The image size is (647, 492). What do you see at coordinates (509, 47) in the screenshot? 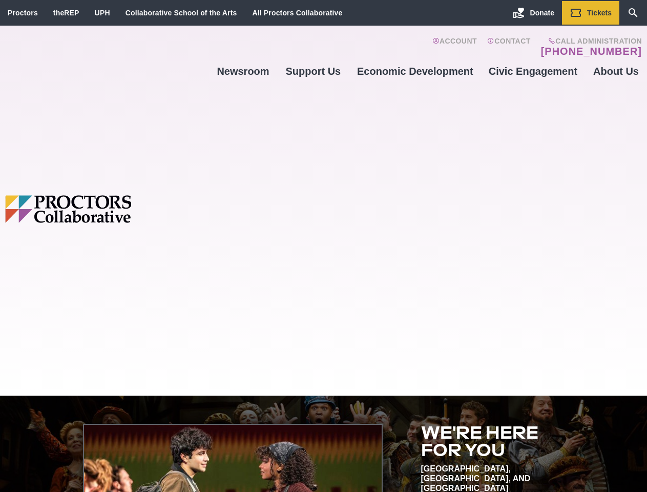
I see `a: Contact` at bounding box center [509, 47].